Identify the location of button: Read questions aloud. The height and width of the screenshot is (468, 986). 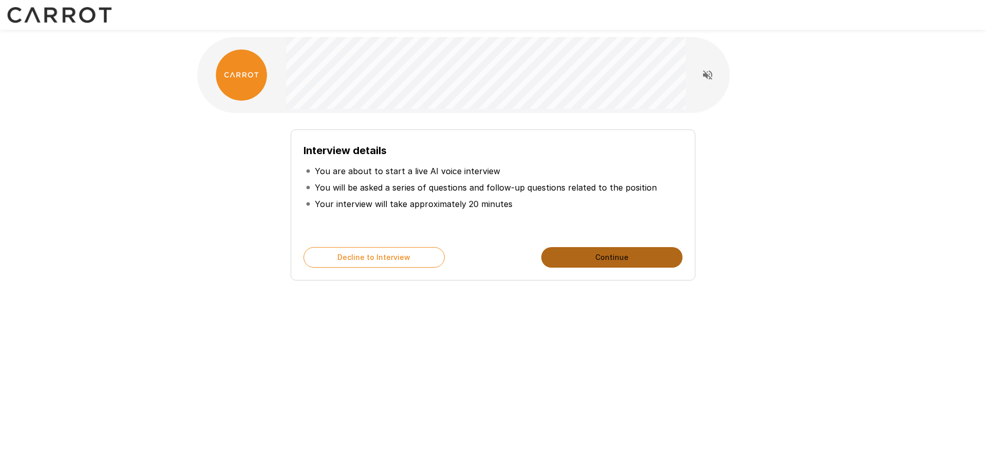
(708, 75).